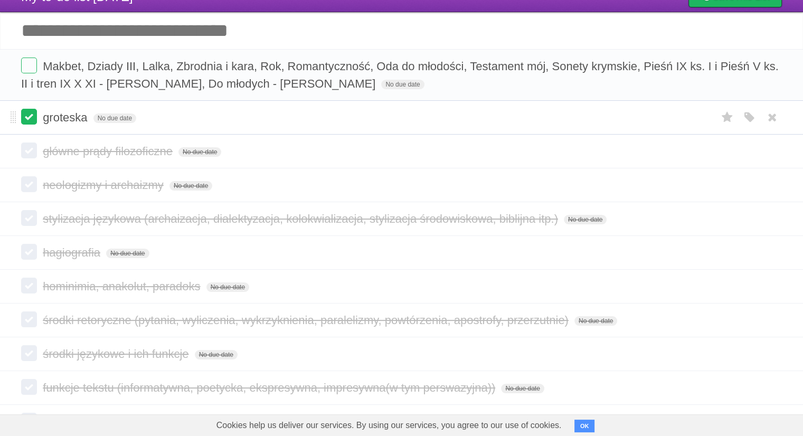  I want to click on span: hominimia, anakolut, paradoks, so click(123, 286).